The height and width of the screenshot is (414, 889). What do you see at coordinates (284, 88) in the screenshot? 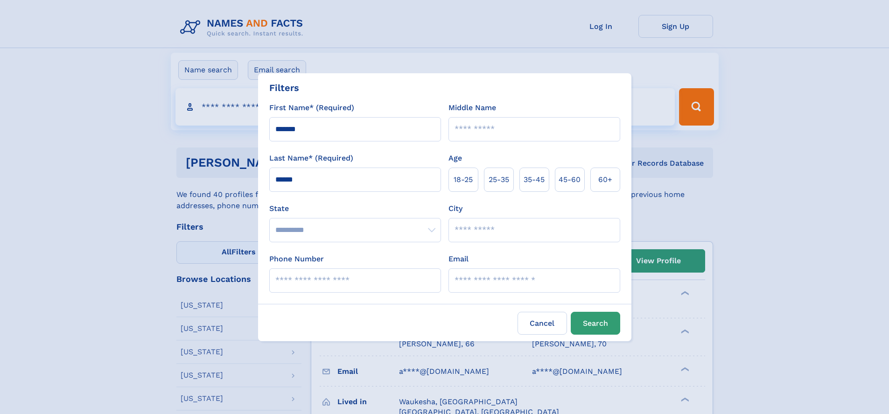
I see `div: Filters` at bounding box center [284, 88].